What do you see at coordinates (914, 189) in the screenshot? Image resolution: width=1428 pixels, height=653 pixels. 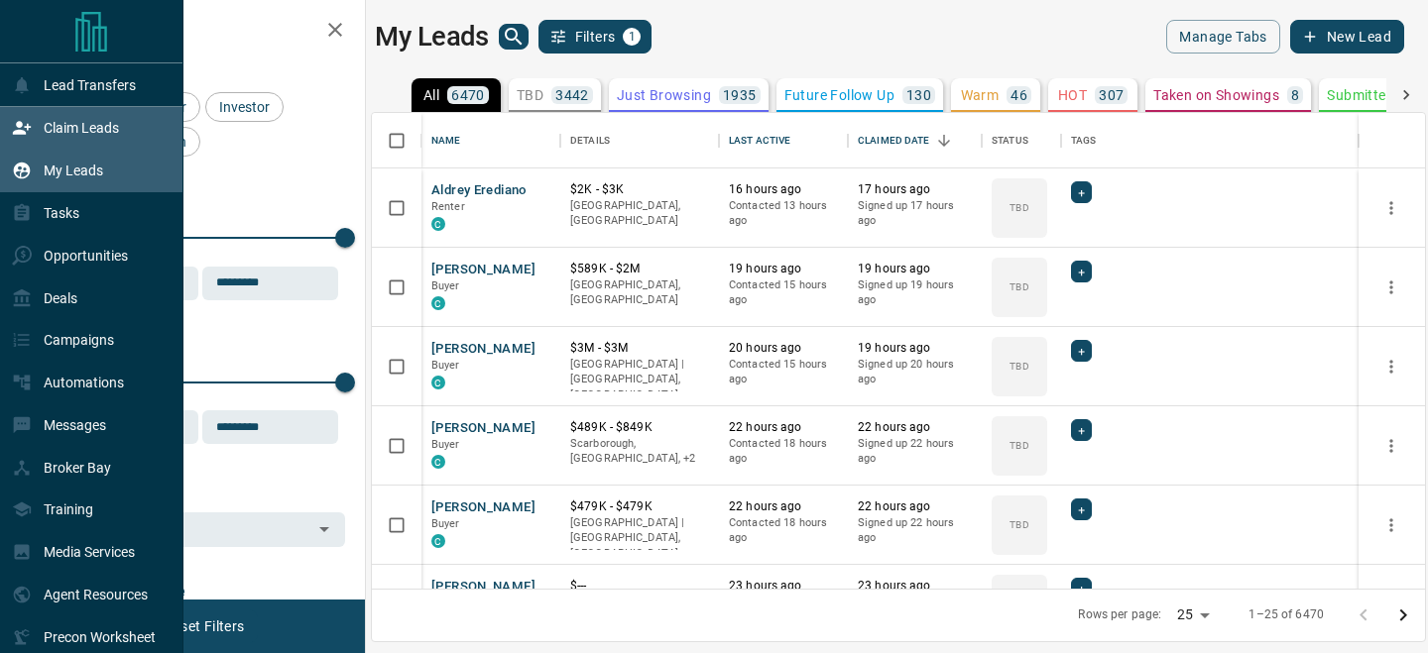 I see `p: 17 hours ago` at bounding box center [914, 189].